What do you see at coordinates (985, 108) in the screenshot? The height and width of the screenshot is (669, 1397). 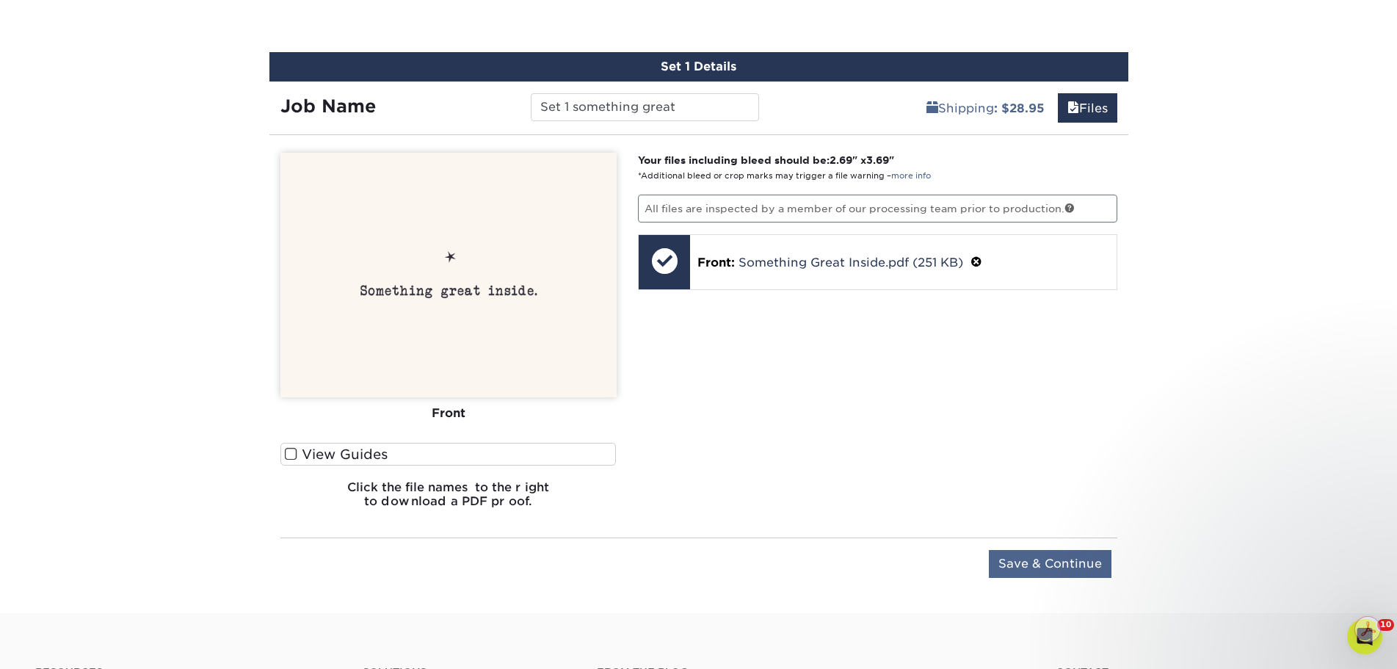 I see `a: Shipping: $28.95` at bounding box center [985, 108].